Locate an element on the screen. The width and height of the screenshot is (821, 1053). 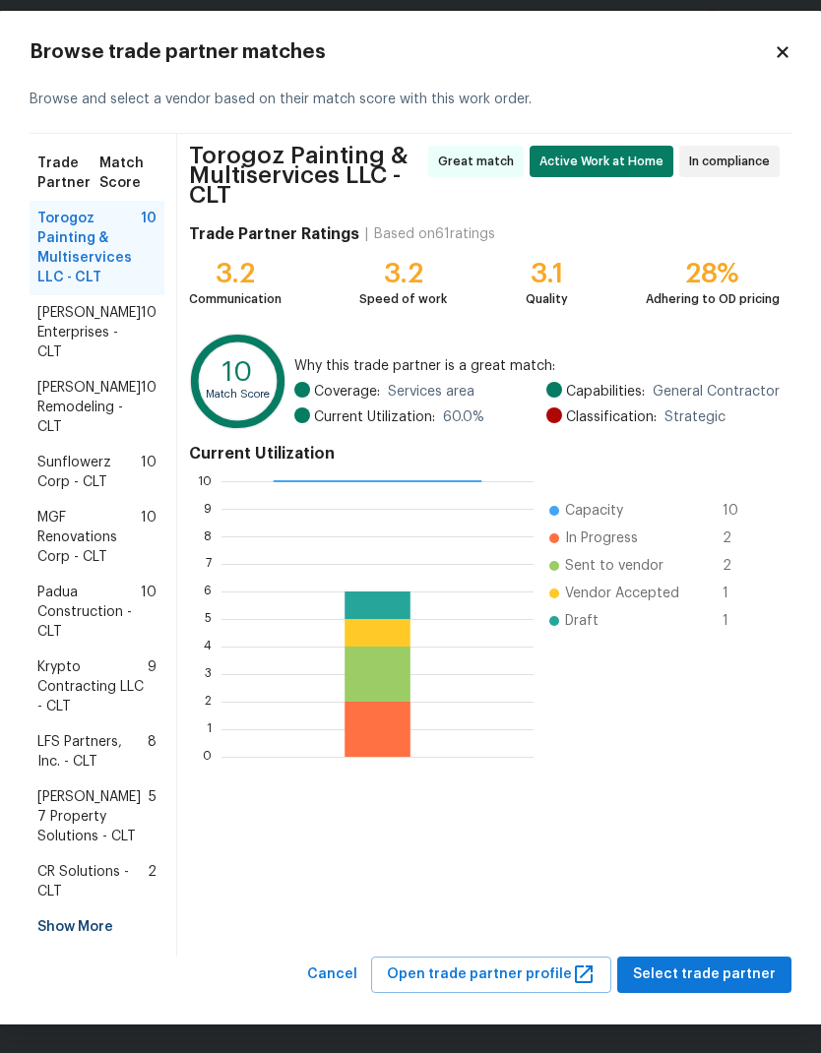
span: Sunflowerz Corp - CLT is located at coordinates (89, 472).